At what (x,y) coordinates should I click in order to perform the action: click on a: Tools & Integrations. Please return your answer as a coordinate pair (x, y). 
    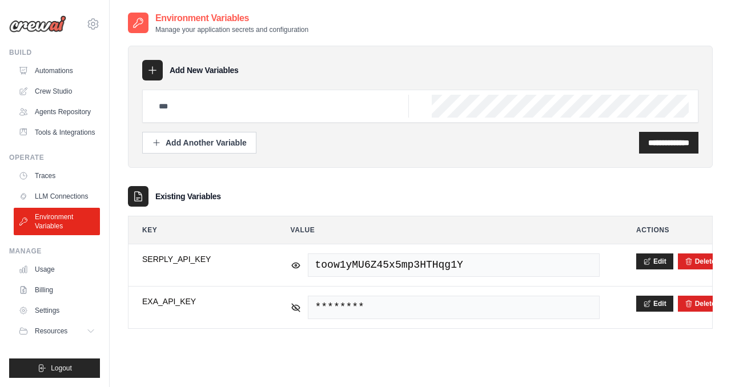
    Looking at the image, I should click on (57, 132).